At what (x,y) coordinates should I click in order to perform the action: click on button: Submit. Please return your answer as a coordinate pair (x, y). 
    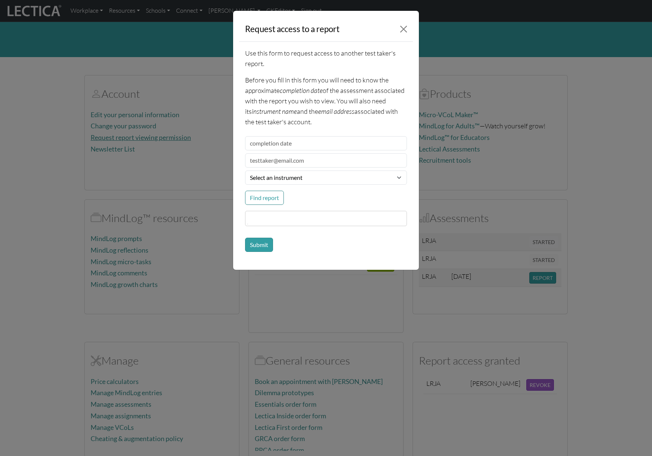
    Looking at the image, I should click on (259, 245).